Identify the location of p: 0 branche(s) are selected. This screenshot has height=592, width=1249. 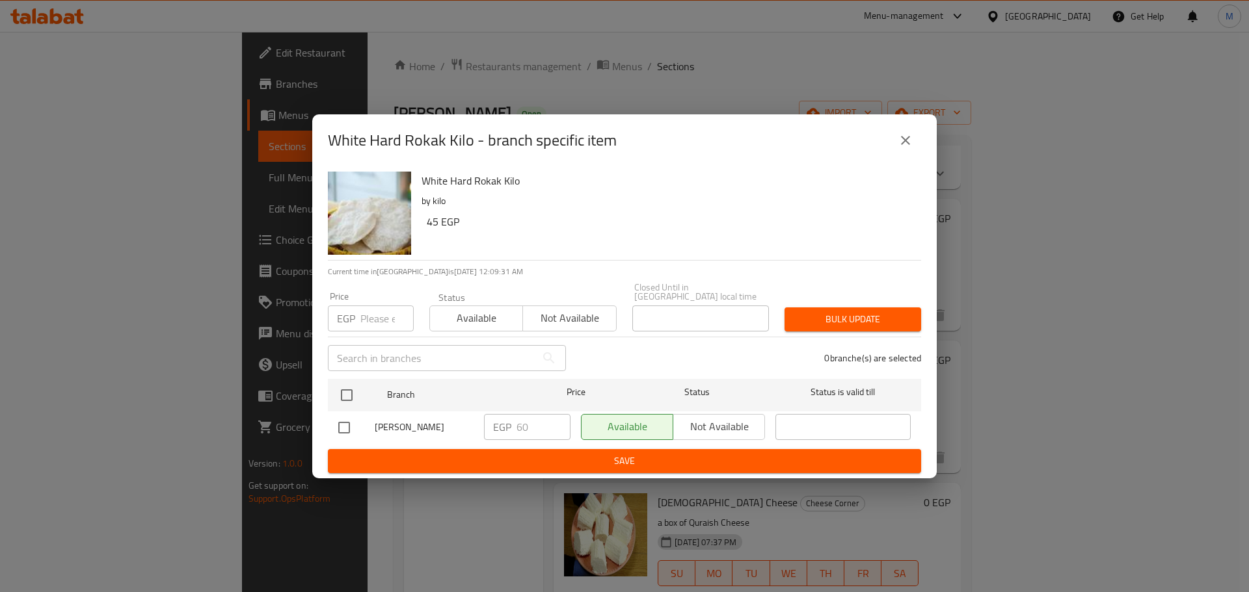
(872, 358).